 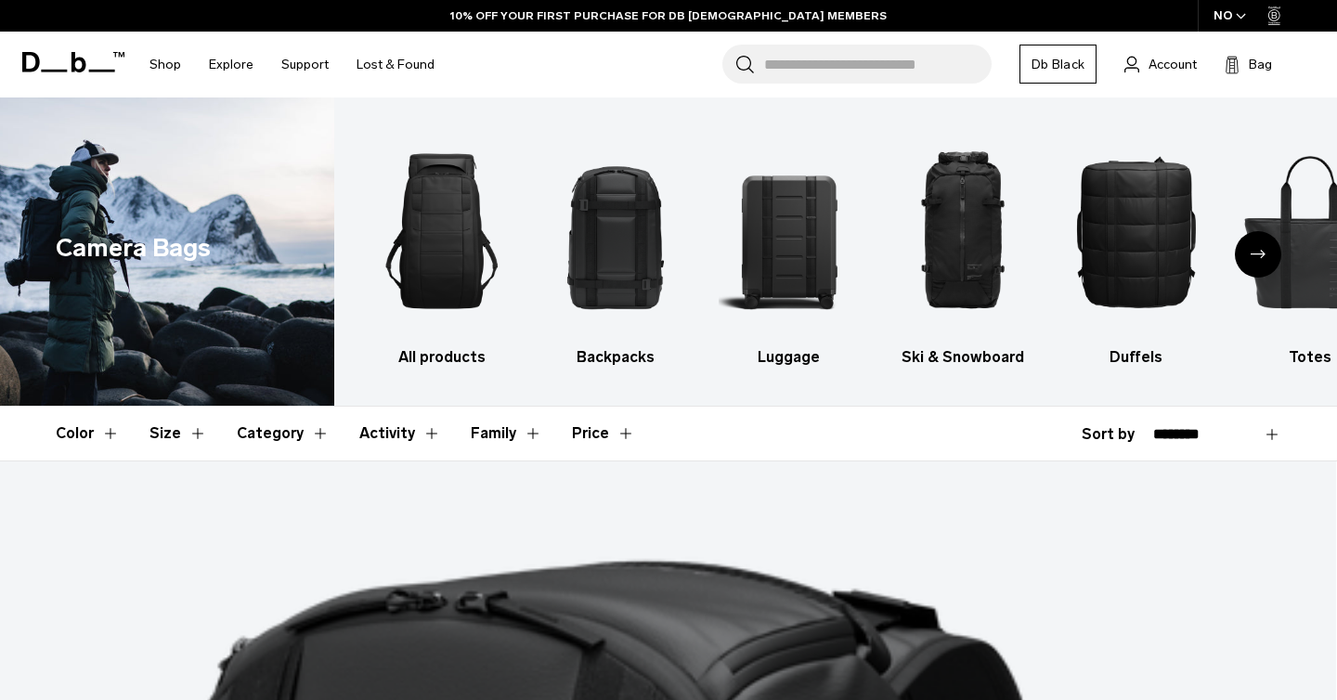 What do you see at coordinates (616, 357) in the screenshot?
I see `h3: Backpacks` at bounding box center [616, 357].